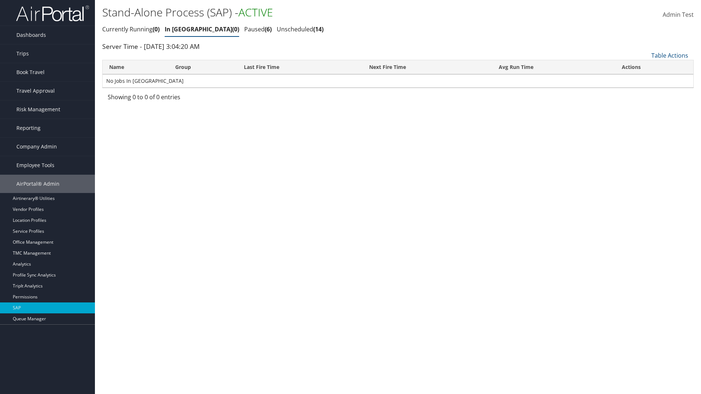 The width and height of the screenshot is (701, 394). I want to click on span: 6, so click(268, 29).